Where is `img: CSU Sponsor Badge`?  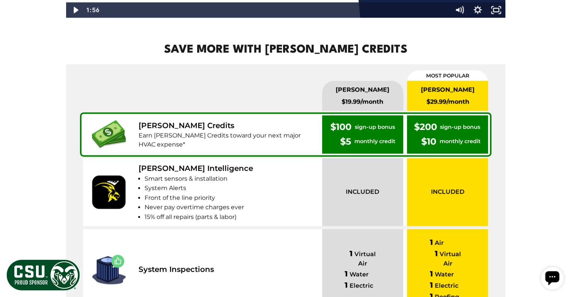 img: CSU Sponsor Badge is located at coordinates (43, 275).